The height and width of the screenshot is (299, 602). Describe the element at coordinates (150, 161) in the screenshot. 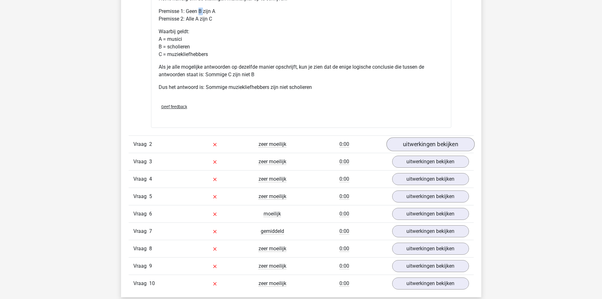

I see `span: 3` at that location.